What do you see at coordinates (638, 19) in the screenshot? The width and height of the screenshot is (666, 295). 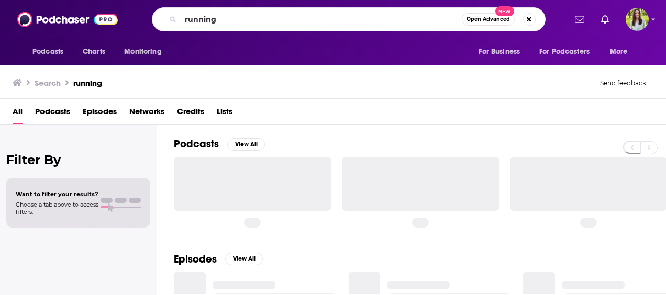 I see `img: User Profile` at bounding box center [638, 19].